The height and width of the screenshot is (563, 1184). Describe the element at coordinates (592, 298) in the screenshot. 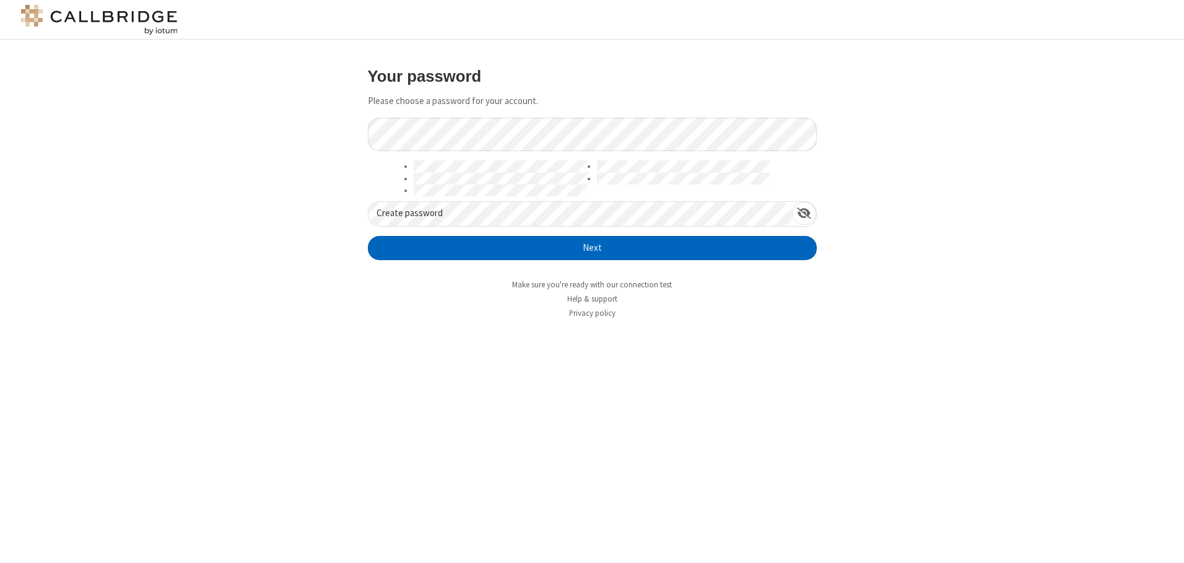

I see `a: Help & support` at that location.